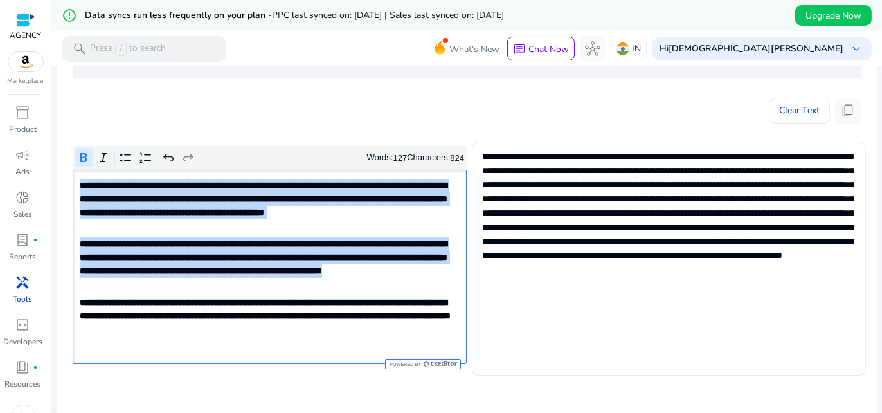  Describe the element at coordinates (294, 15) in the screenshot. I see `h5: Data syncs run less frequently on your plan -` at that location.